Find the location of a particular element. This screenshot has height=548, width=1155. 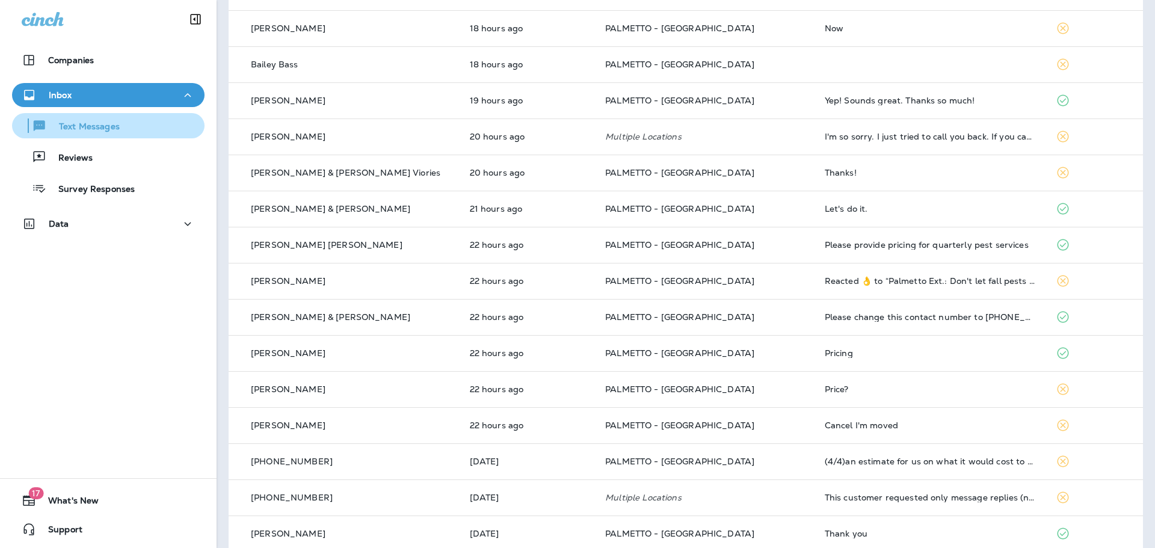

p: Sep 18, 2025 01:55 PM is located at coordinates (528, 100).